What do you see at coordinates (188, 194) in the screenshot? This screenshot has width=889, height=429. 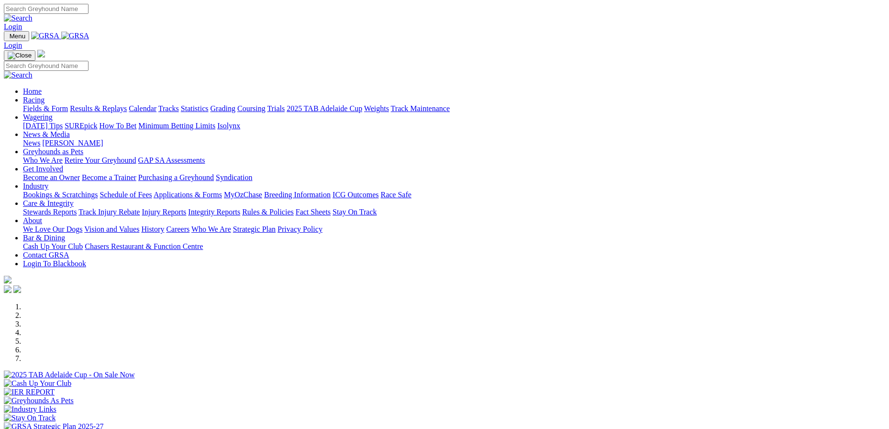 I see `a: Applications & Forms` at bounding box center [188, 194].